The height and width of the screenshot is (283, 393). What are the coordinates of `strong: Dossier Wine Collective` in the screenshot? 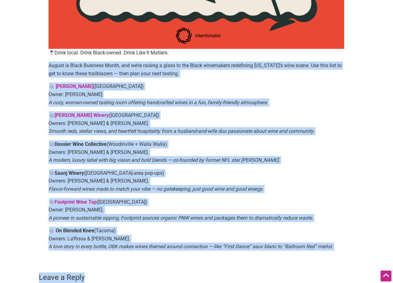 It's located at (81, 144).